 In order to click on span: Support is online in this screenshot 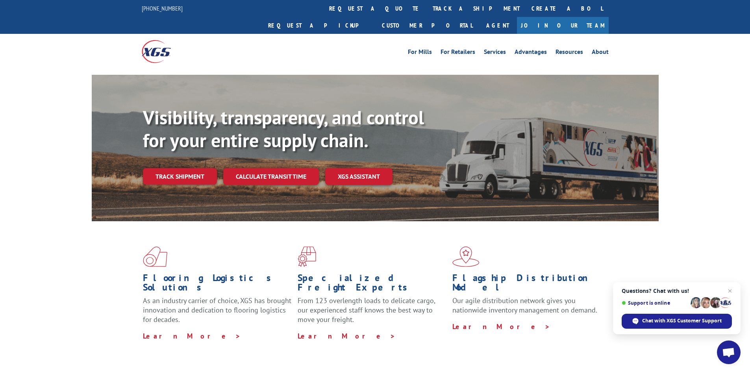, I will do `click(655, 303)`.